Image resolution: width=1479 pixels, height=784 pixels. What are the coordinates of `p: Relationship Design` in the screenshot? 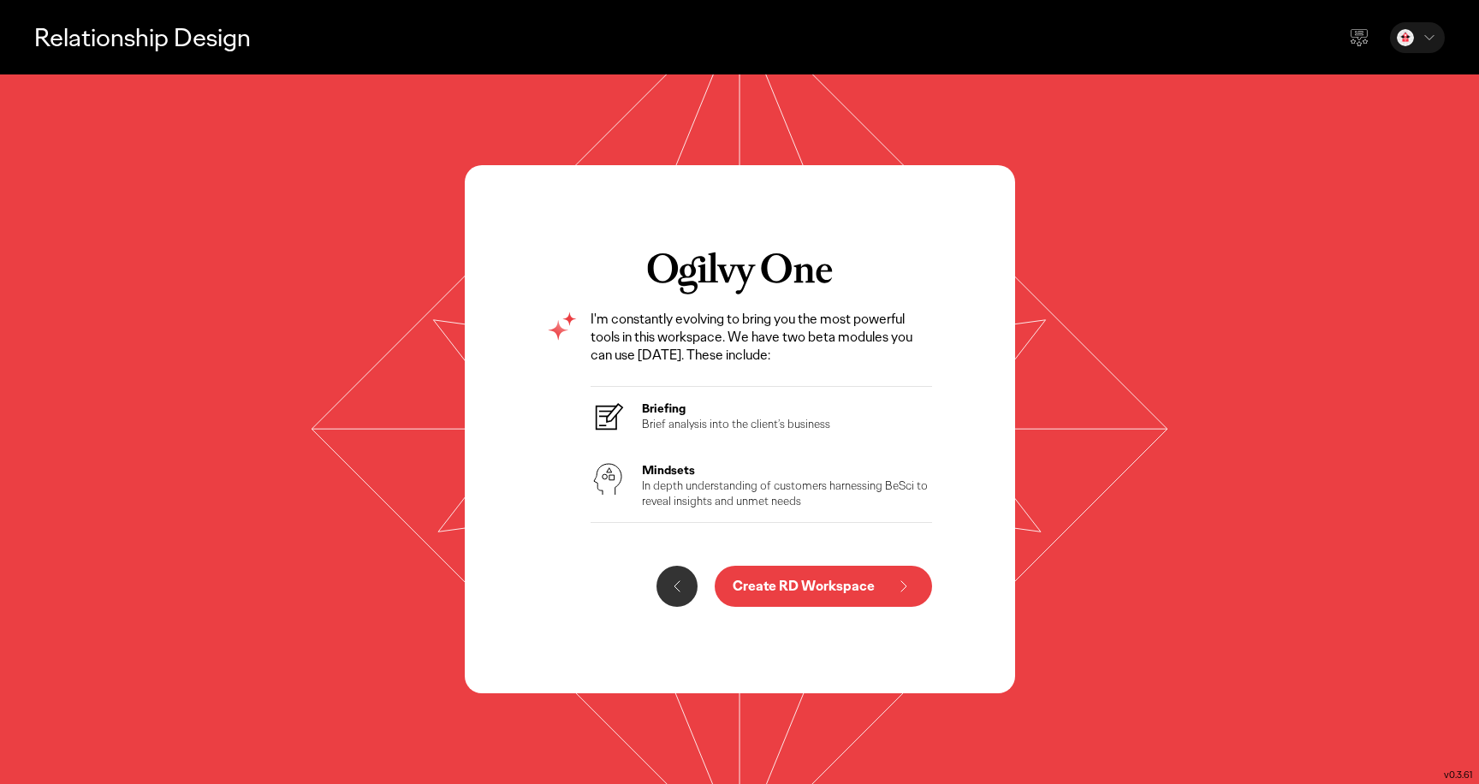 It's located at (142, 37).